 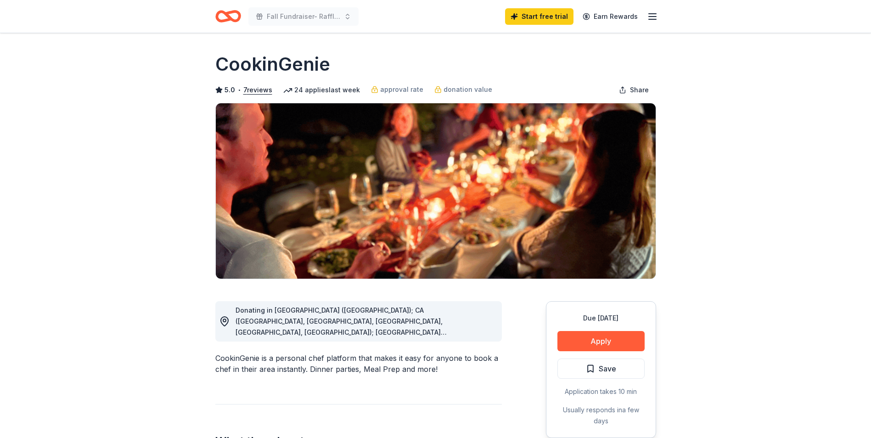 What do you see at coordinates (468, 90) in the screenshot?
I see `span: donation value` at bounding box center [468, 90].